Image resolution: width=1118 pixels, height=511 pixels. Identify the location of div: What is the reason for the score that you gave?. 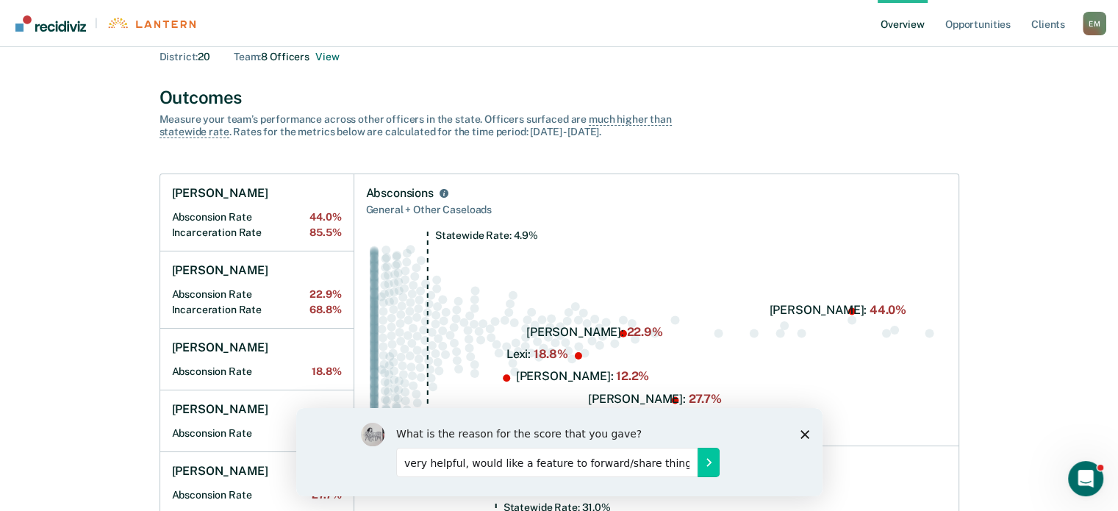
(270, 26).